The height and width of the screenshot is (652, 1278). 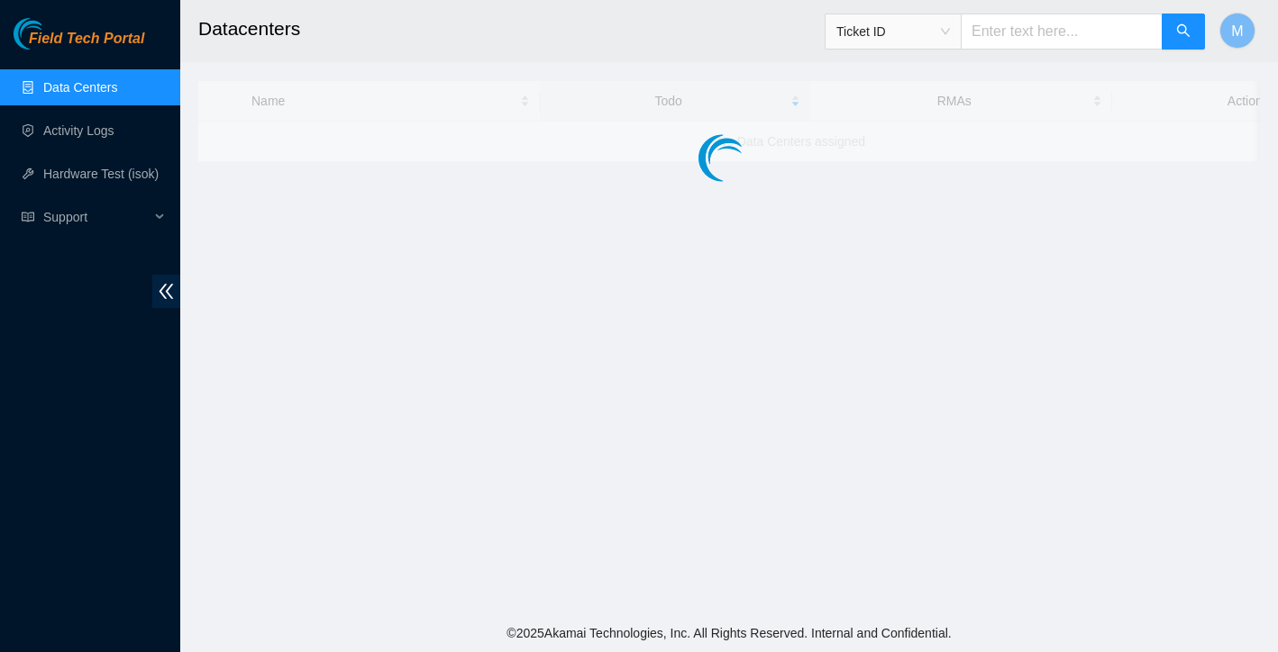 I want to click on a: Hardware Test (isok), so click(x=101, y=174).